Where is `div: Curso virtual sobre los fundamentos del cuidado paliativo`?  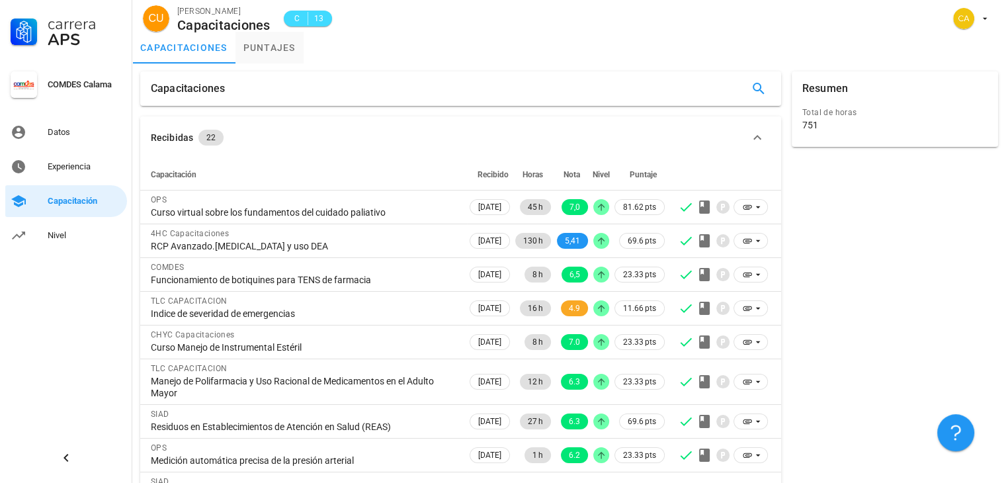
div: Curso virtual sobre los fundamentos del cuidado paliativo is located at coordinates (304, 212).